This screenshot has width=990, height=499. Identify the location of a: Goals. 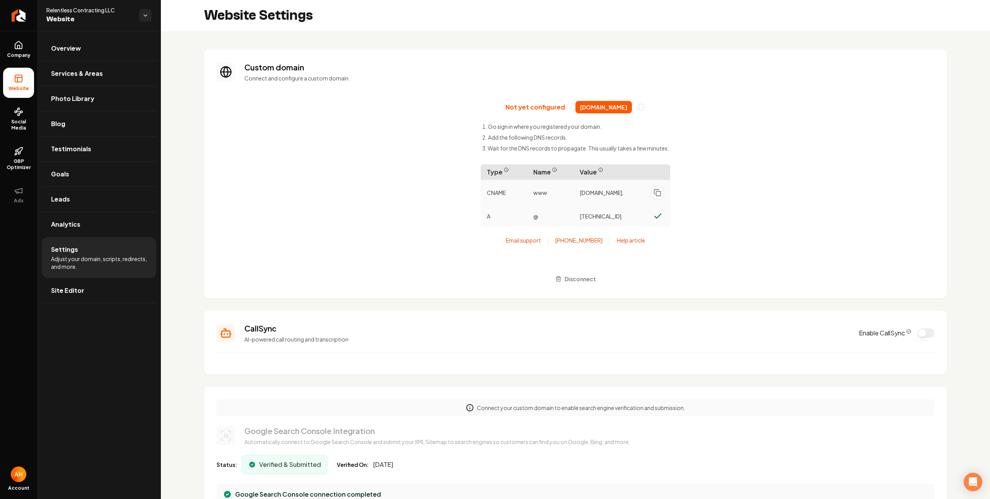
(99, 174).